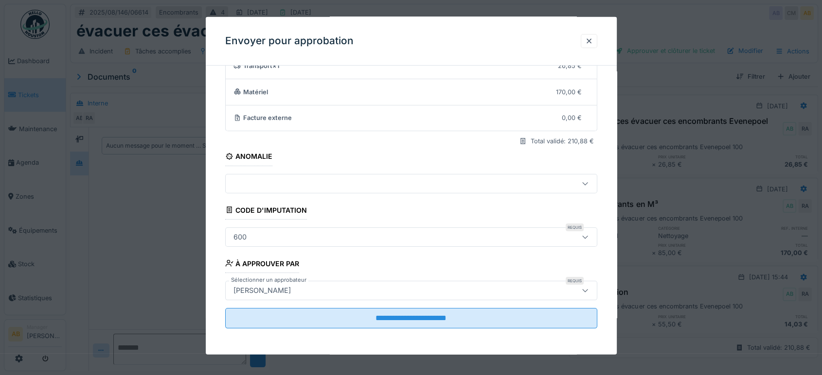  What do you see at coordinates (289, 41) in the screenshot?
I see `h3: Envoyer pour approbation` at bounding box center [289, 41].